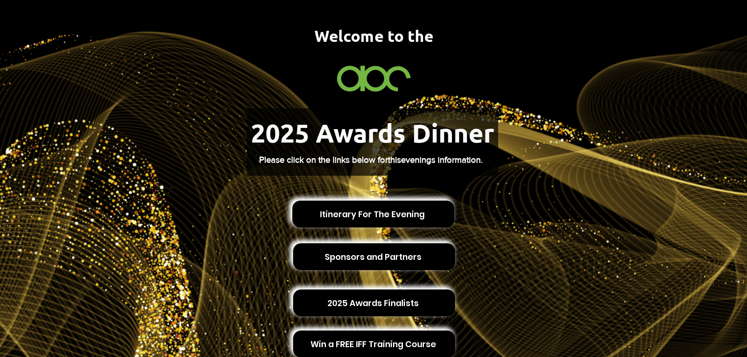  Describe the element at coordinates (373, 133) in the screenshot. I see `span: 2025 Awards Dinner` at that location.